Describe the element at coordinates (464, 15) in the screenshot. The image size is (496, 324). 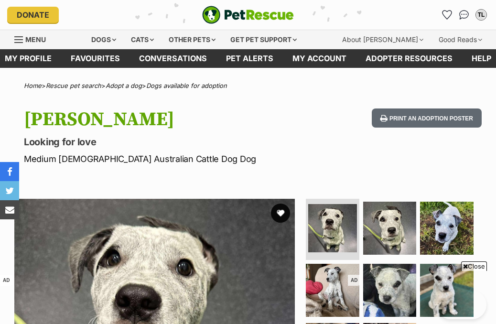
I see `ul: Account quick links` at that location.